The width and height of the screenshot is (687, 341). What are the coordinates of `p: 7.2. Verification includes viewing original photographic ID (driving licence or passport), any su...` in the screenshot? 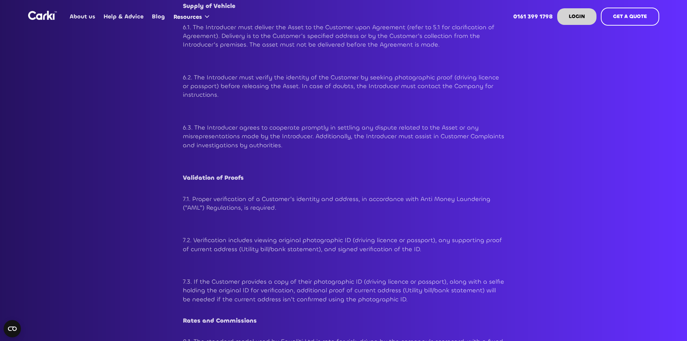 It's located at (344, 244).